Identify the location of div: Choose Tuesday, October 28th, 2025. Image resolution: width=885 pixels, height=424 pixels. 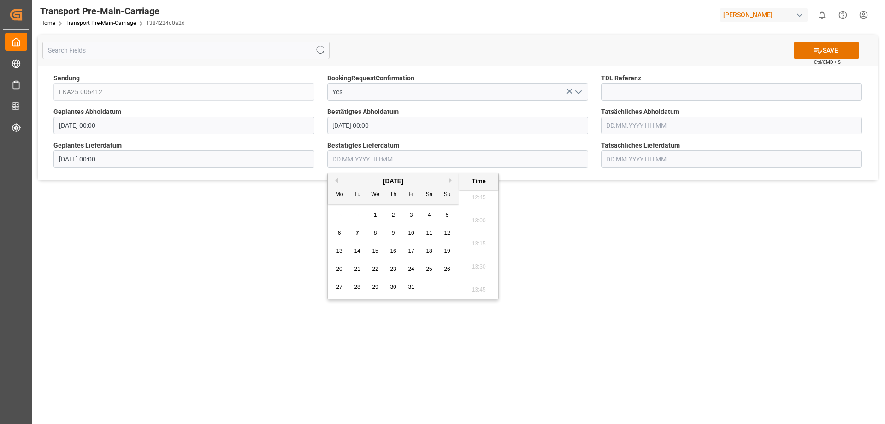
(357, 287).